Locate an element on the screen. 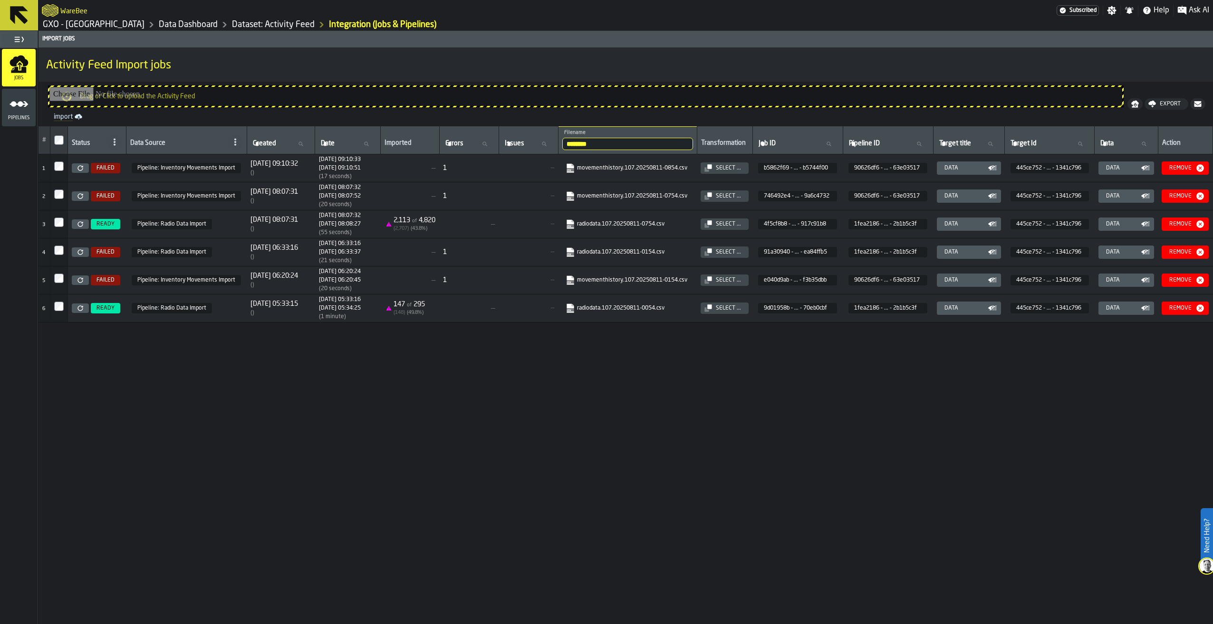  span: 90626df6 - ... - 63e03517 is located at coordinates (887, 168).